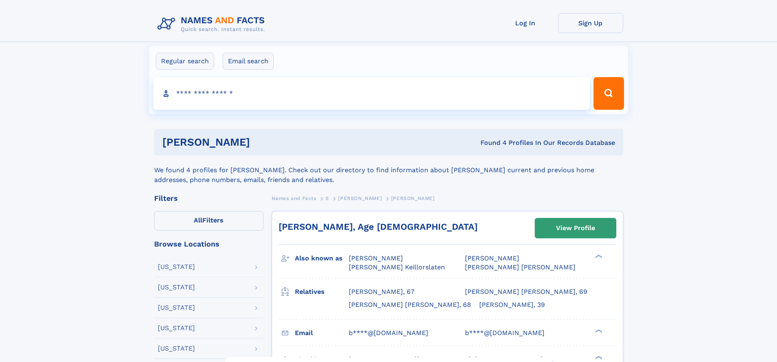 This screenshot has height=362, width=777. What do you see at coordinates (322, 291) in the screenshot?
I see `h3: Relatives` at bounding box center [322, 291].